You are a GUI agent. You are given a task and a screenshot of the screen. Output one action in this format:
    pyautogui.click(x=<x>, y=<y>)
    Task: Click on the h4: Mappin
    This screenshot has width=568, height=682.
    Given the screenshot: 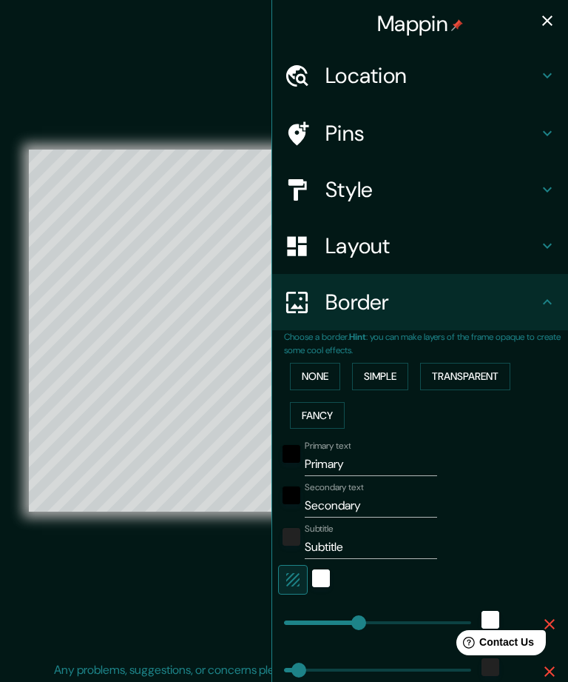 What is the action you would take?
    pyautogui.click(x=420, y=24)
    